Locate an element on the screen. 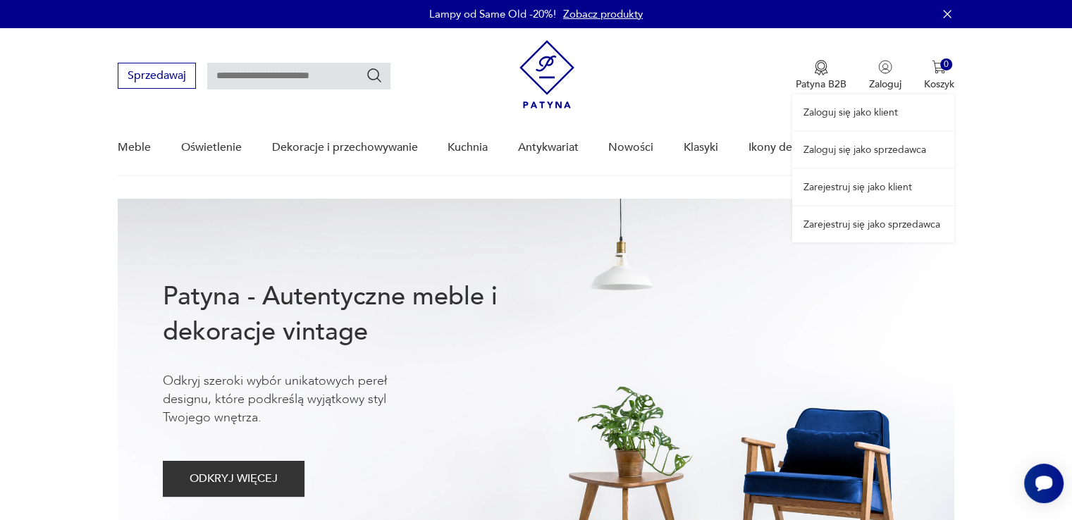 The height and width of the screenshot is (520, 1072). a: ODKRYJ WIĘCEJ is located at coordinates (233, 480).